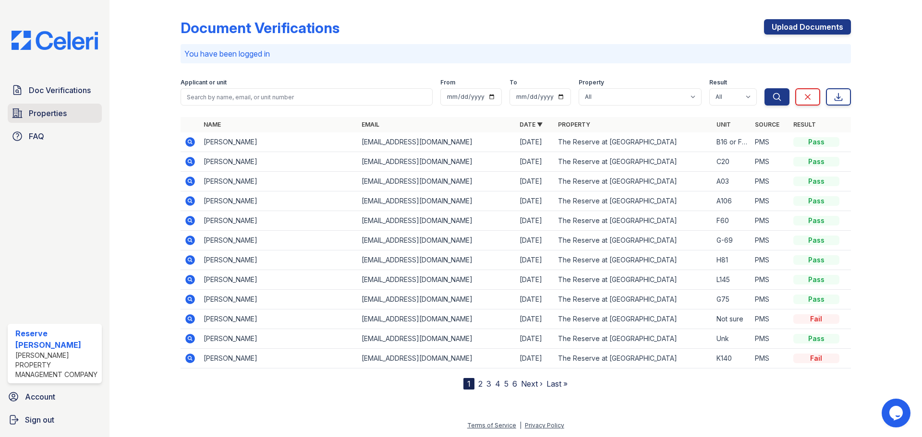  Describe the element at coordinates (544, 425) in the screenshot. I see `a: Privacy Policy` at that location.